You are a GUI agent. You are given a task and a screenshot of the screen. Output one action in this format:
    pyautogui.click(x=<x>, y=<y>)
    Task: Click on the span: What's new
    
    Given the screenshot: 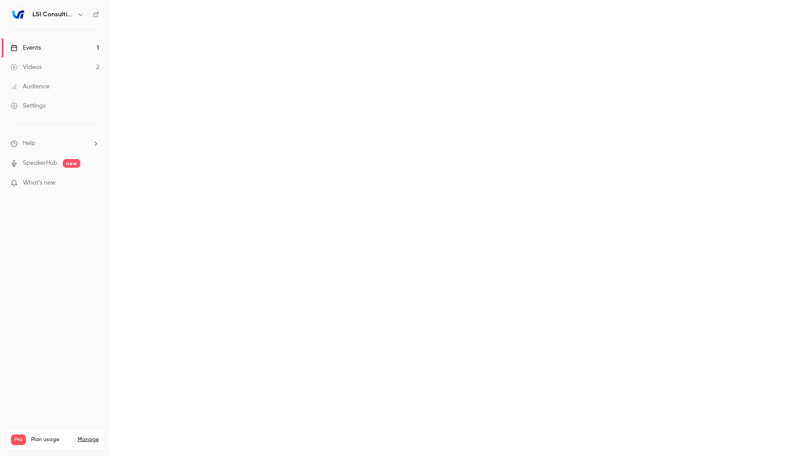 What is the action you would take?
    pyautogui.click(x=39, y=183)
    